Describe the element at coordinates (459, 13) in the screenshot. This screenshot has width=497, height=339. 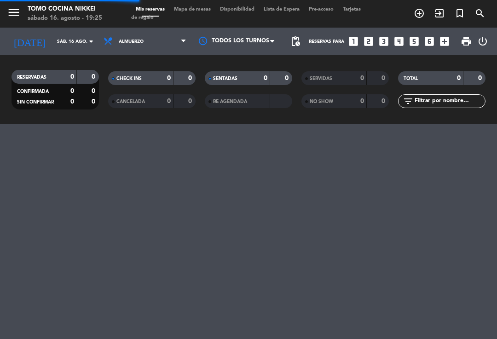
I see `i: turned_in_not` at that location.